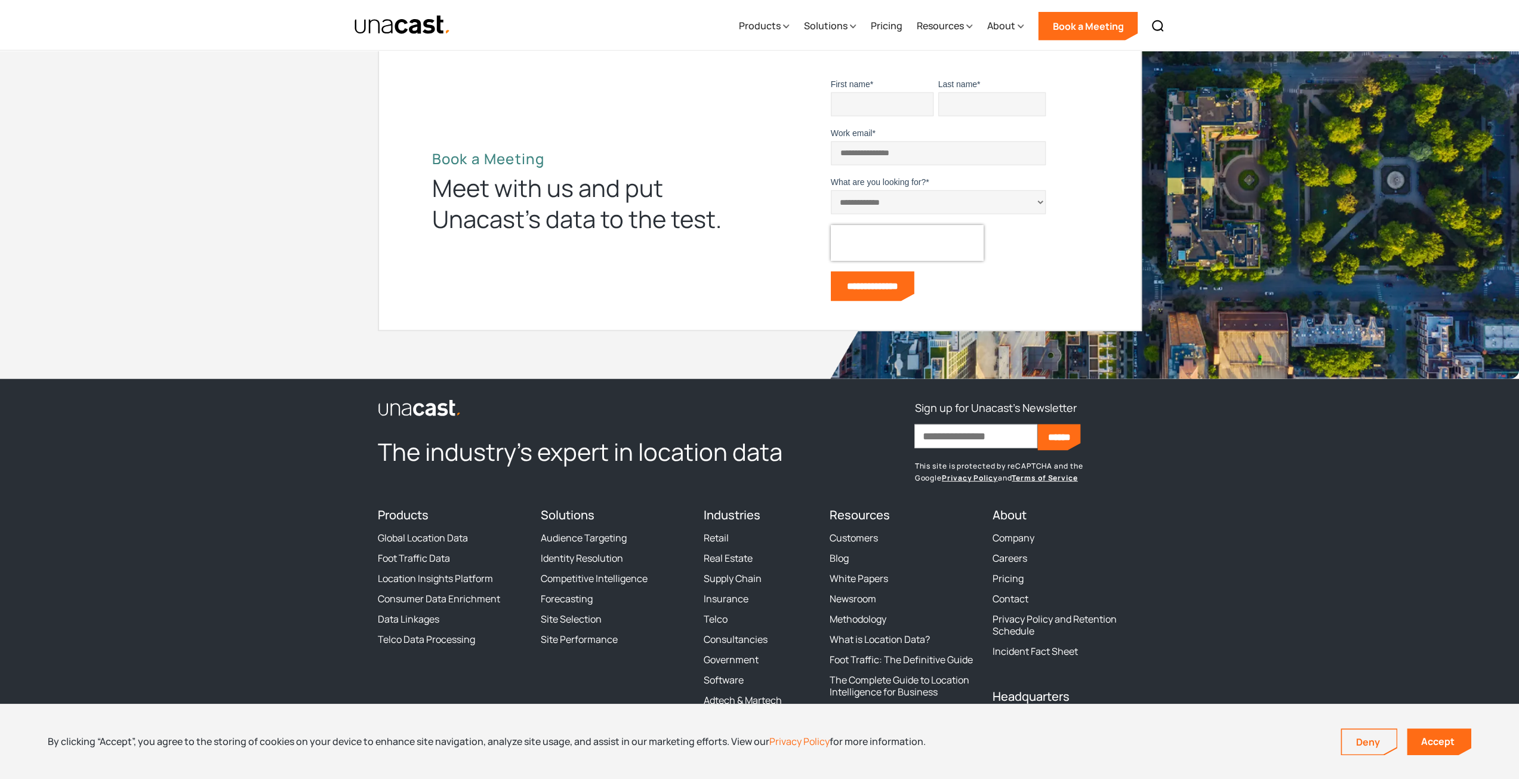  I want to click on div: Meet with us and put Unacast’s data to the test., so click(587, 203).